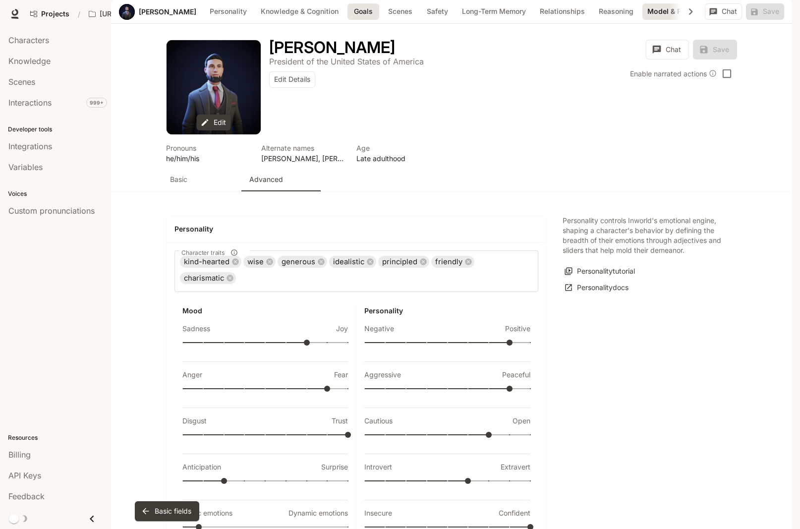 The height and width of the screenshot is (529, 800). I want to click on button: Open workspace menu, so click(127, 14).